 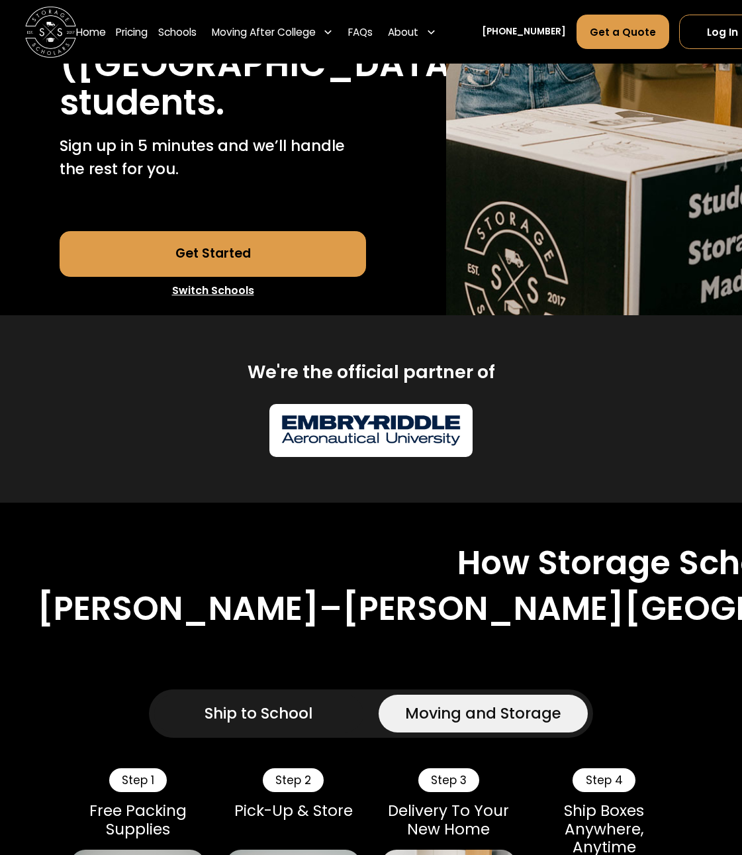 What do you see at coordinates (623, 32) in the screenshot?
I see `a: Get a Quote` at bounding box center [623, 32].